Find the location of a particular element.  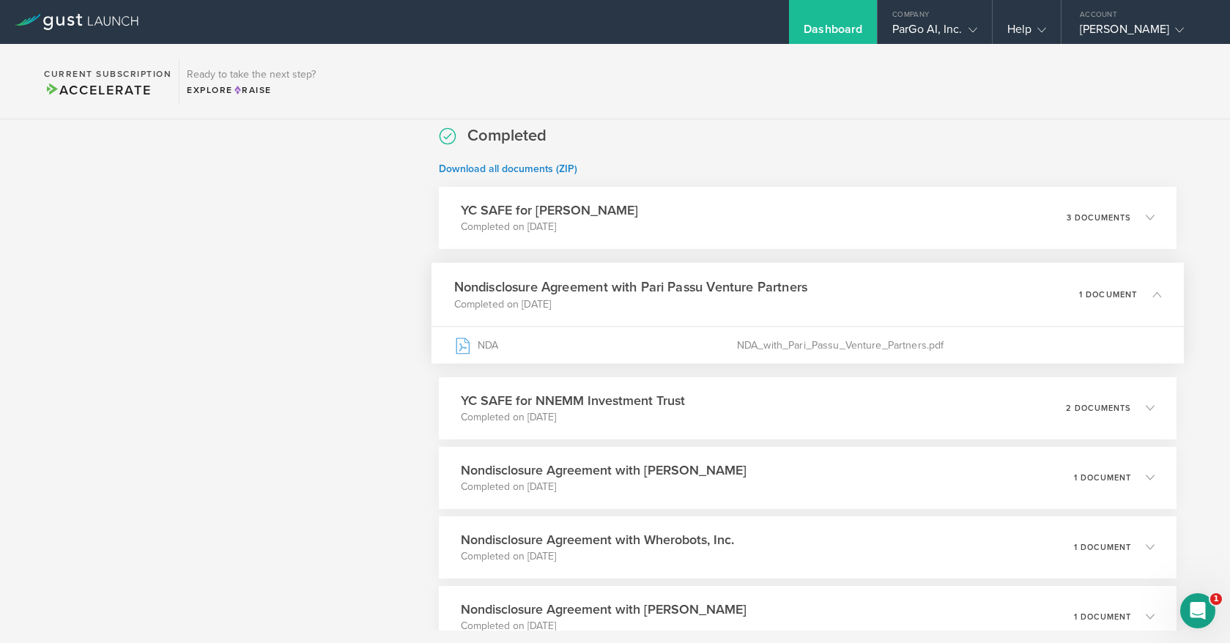

div: Dashboard is located at coordinates (833, 33).